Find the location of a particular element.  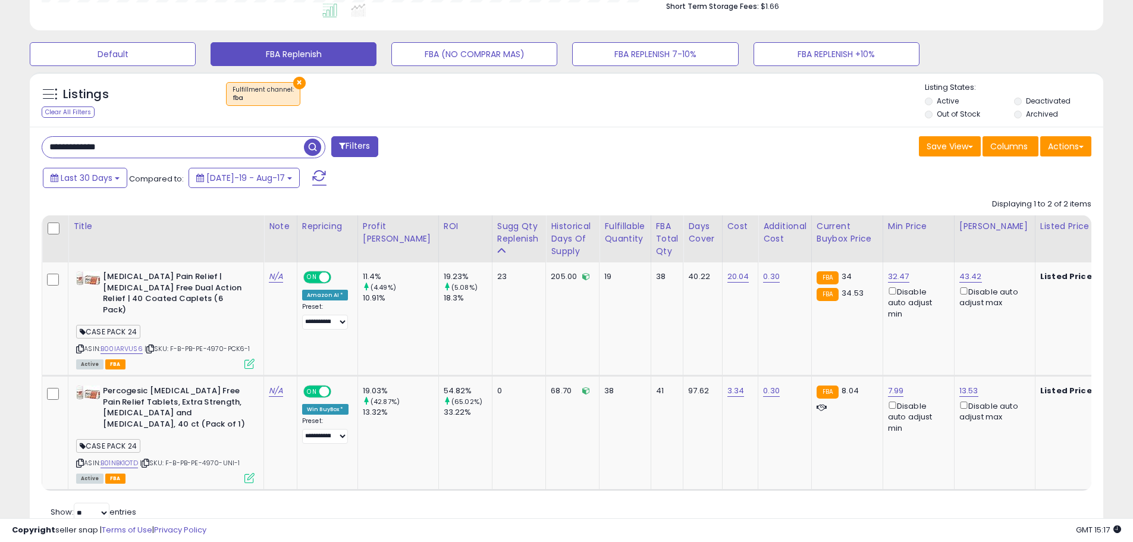

span: 34 is located at coordinates (847, 276).